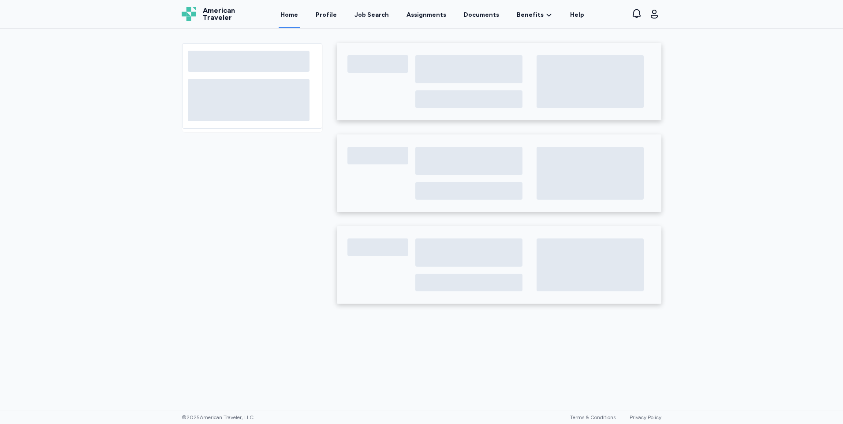  Describe the element at coordinates (219, 14) in the screenshot. I see `span: American Traveler` at that location.